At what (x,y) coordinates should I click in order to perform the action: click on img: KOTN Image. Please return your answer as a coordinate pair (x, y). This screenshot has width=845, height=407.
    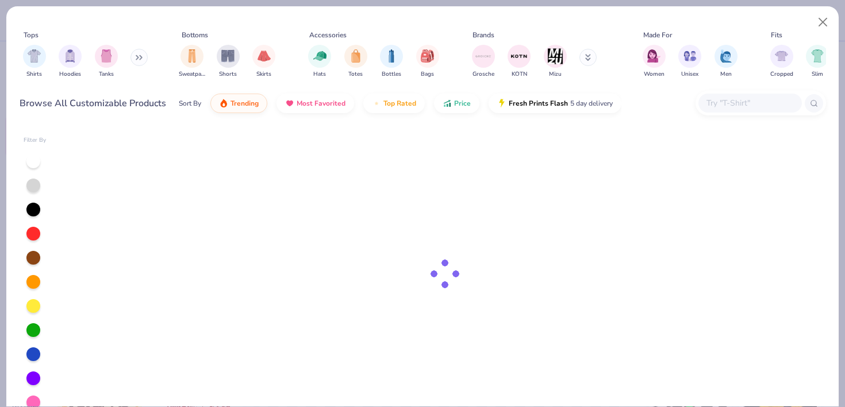
    Looking at the image, I should click on (519, 56).